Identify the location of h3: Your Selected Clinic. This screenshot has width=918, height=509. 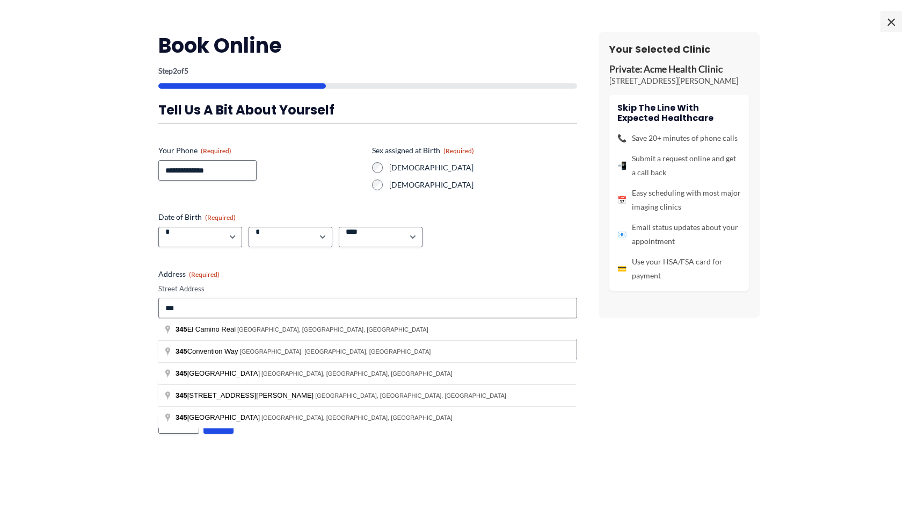
(679, 49).